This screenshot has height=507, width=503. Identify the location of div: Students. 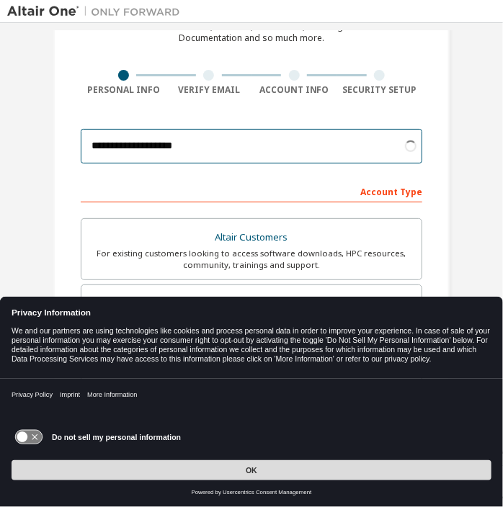
(251, 304).